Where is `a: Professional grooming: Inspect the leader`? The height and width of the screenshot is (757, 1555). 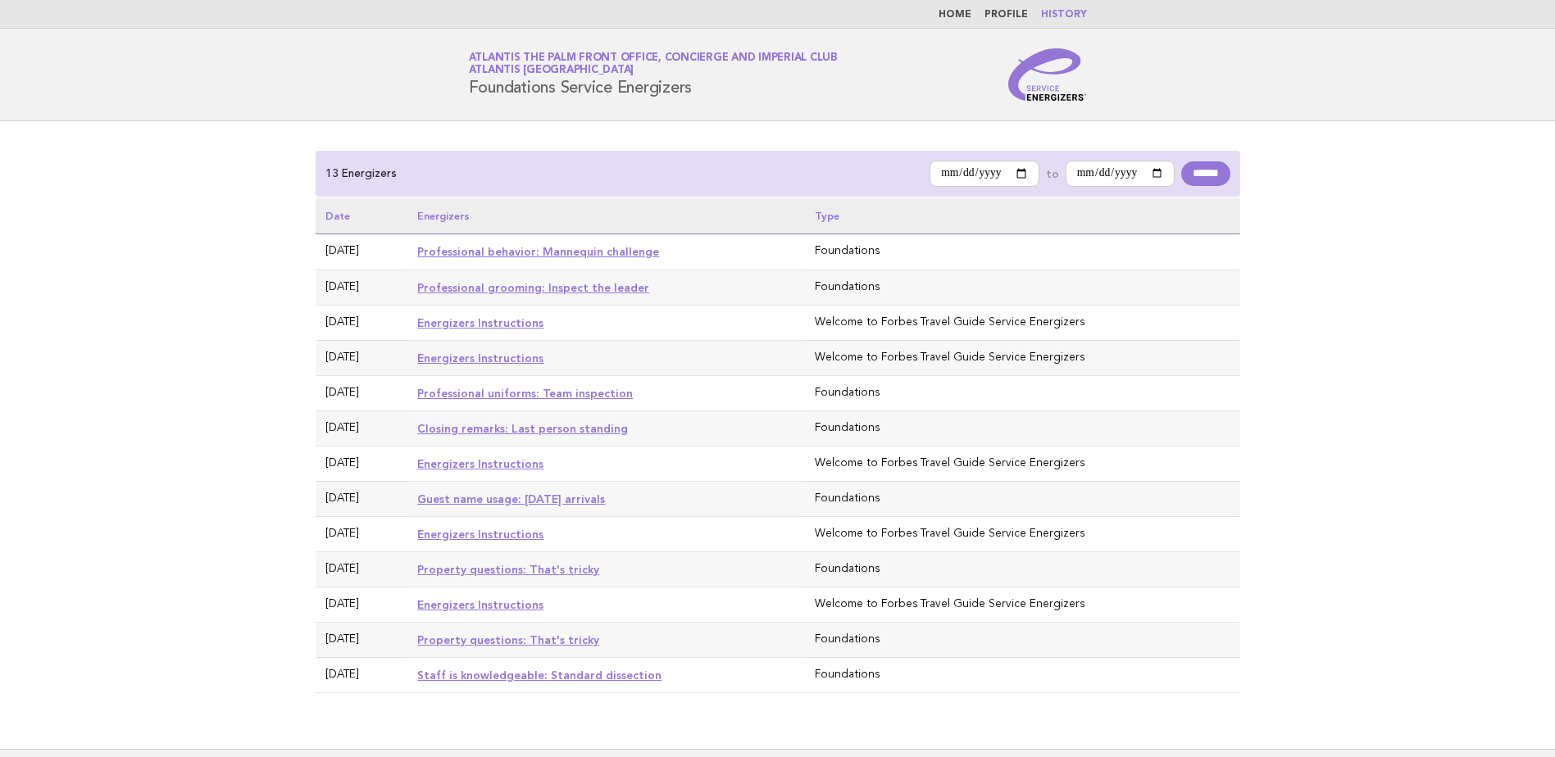
a: Professional grooming: Inspect the leader is located at coordinates (533, 288).